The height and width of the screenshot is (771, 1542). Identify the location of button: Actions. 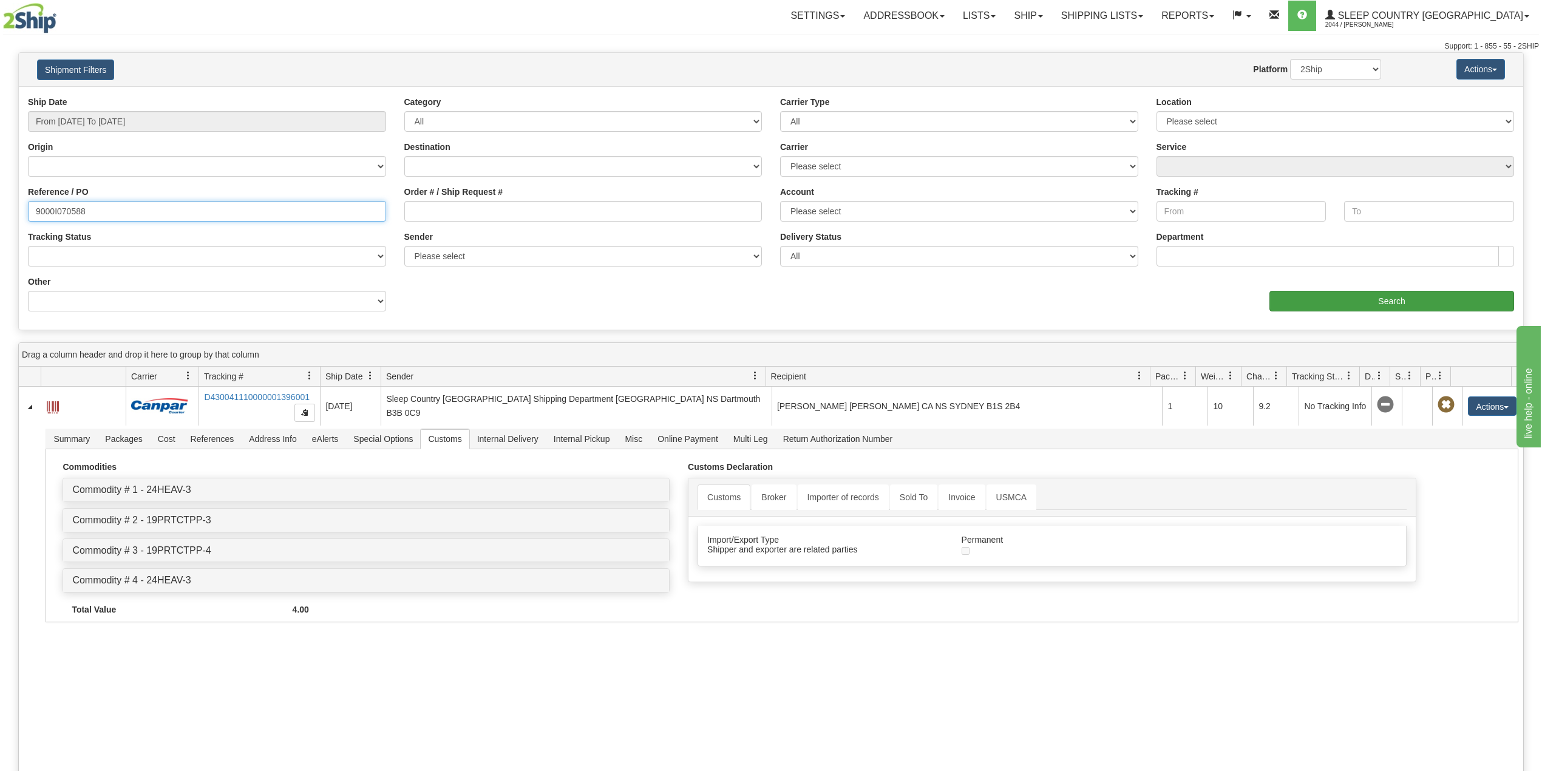
(1481, 69).